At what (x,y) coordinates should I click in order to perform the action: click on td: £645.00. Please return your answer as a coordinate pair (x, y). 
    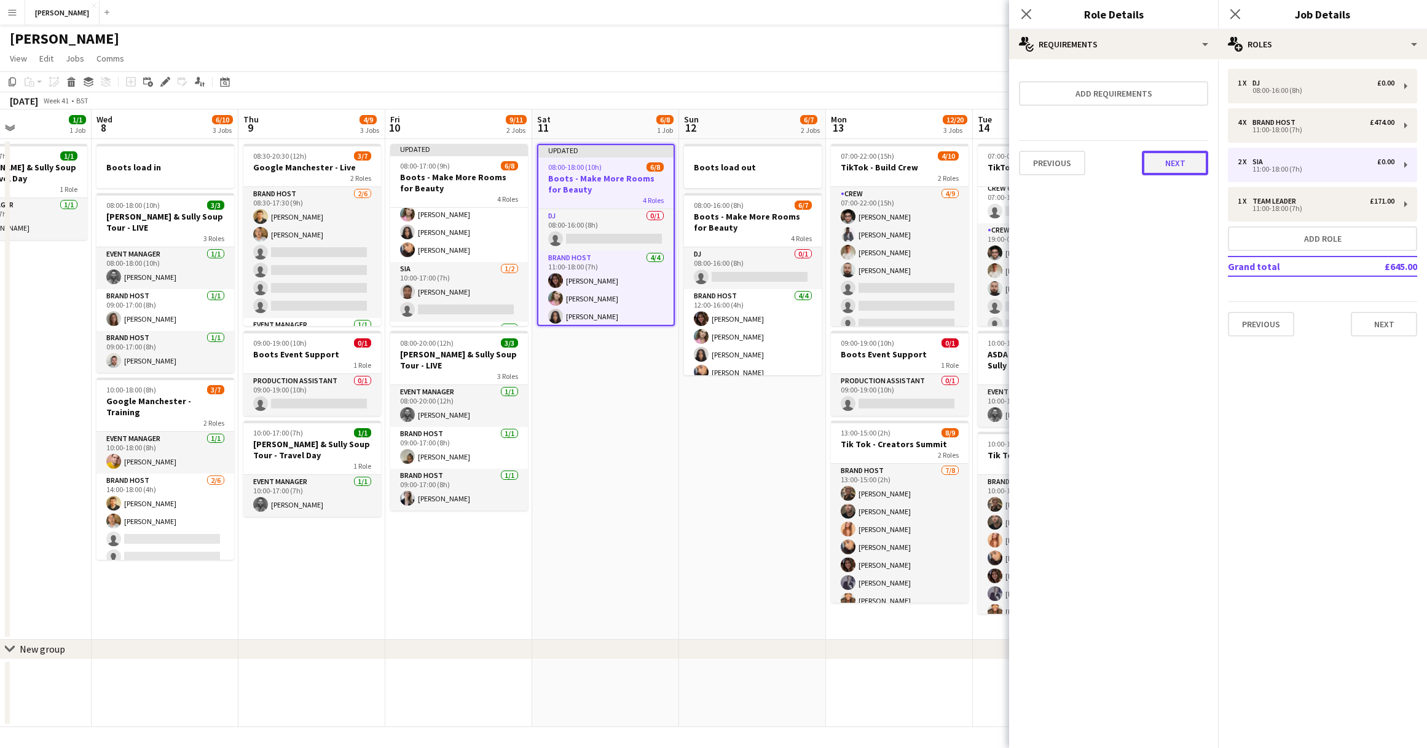
    Looking at the image, I should click on (1381, 266).